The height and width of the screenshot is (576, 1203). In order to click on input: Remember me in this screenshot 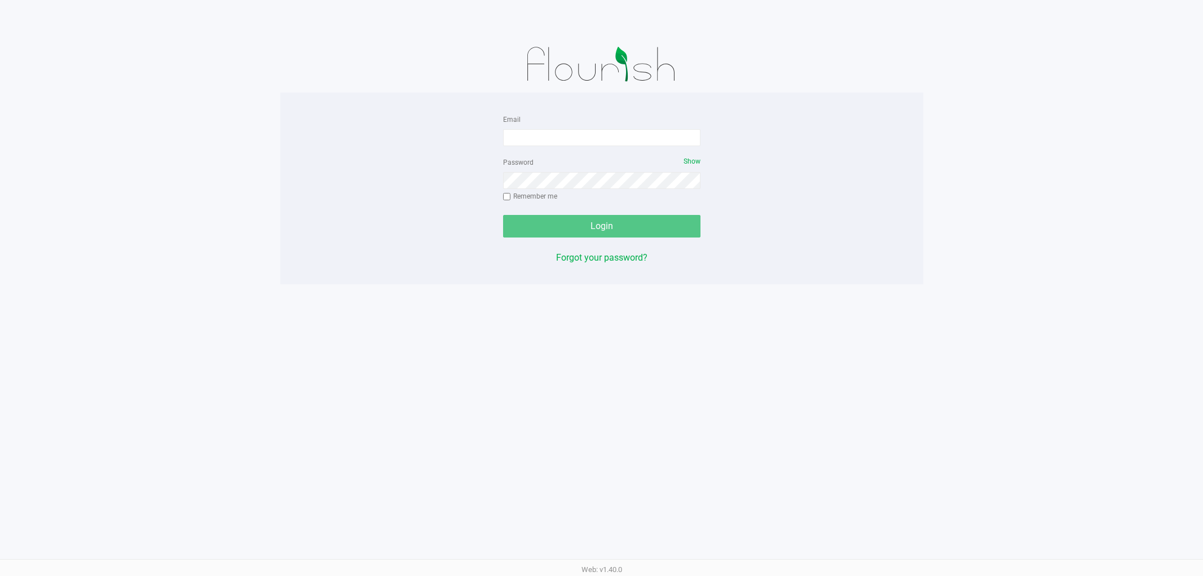, I will do `click(507, 197)`.